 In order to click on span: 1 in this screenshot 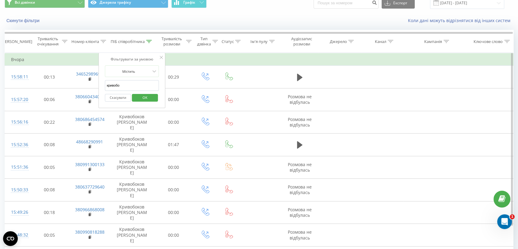, I will do `click(512, 216)`.